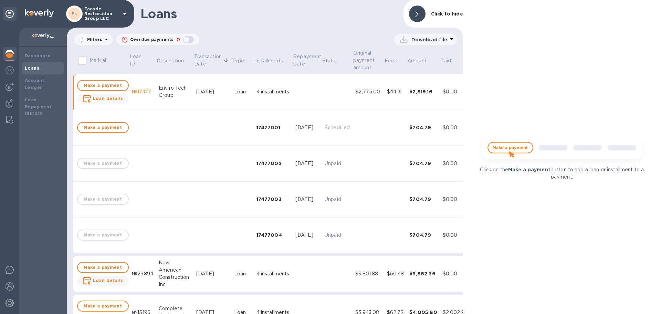 The width and height of the screenshot is (661, 314). I want to click on p: Mark all, so click(98, 60).